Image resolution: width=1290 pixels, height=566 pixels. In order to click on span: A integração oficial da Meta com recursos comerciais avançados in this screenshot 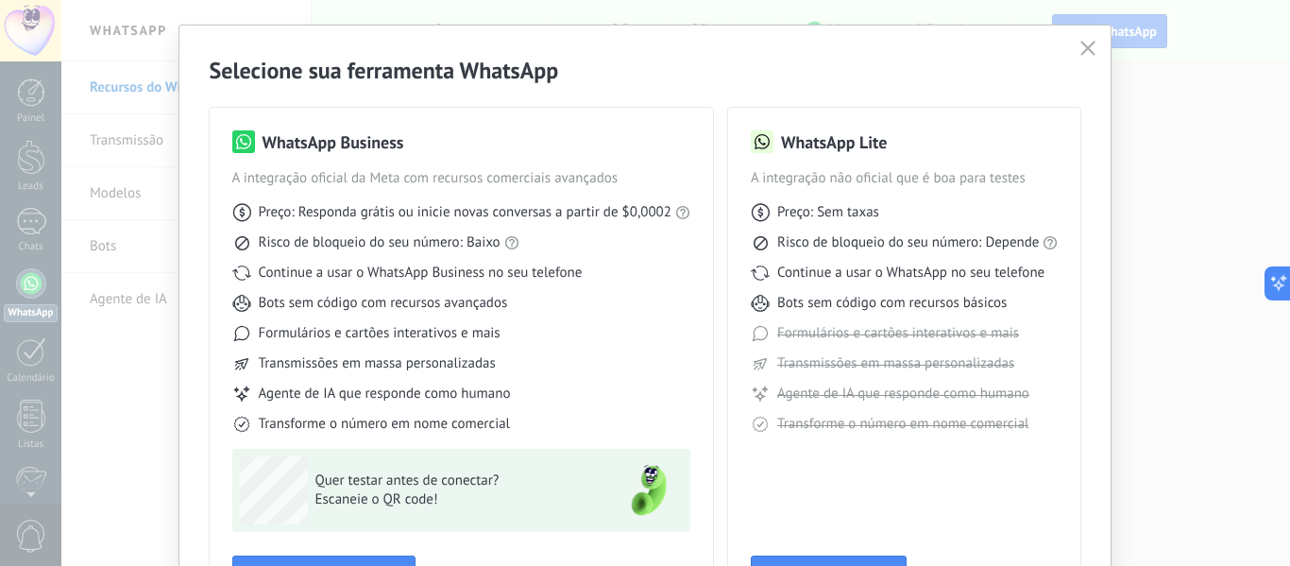, I will do `click(461, 178)`.